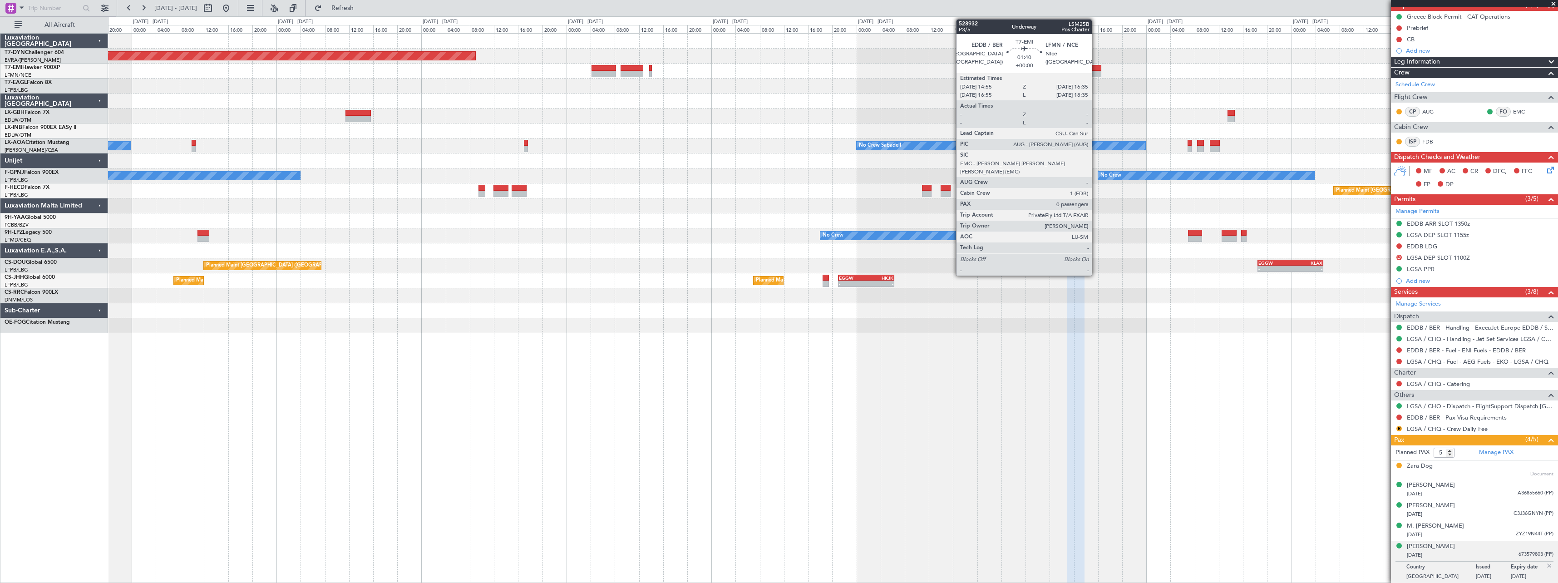 Image resolution: width=1558 pixels, height=583 pixels. What do you see at coordinates (1420, 466) in the screenshot?
I see `div: Zara Dog` at bounding box center [1420, 466].